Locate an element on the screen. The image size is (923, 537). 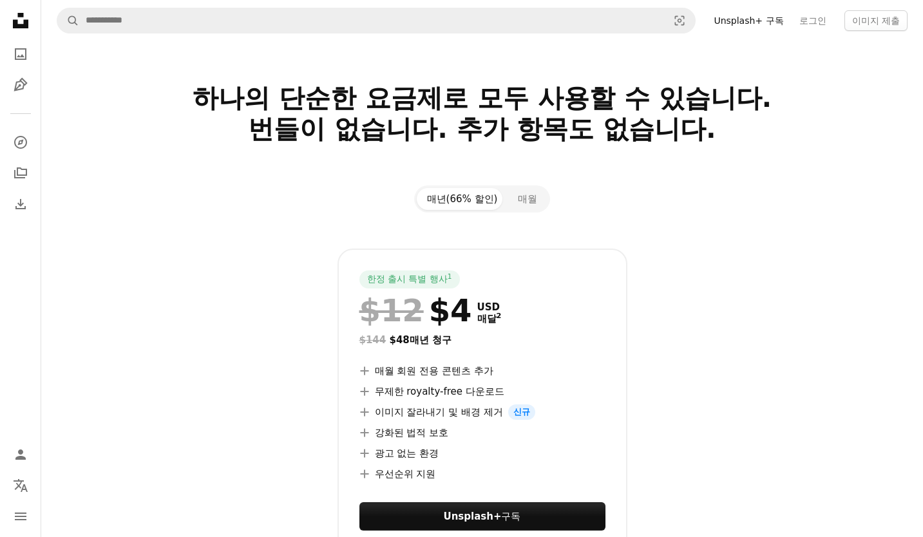
span: $12 is located at coordinates (392, 311).